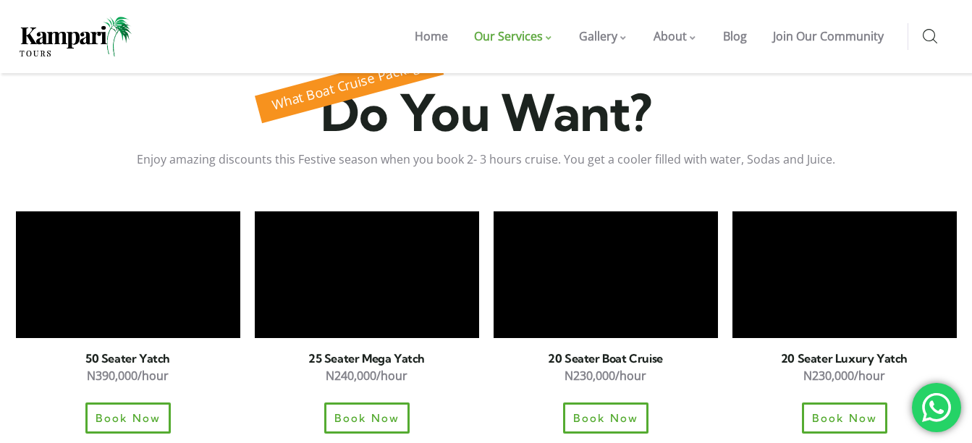  What do you see at coordinates (75, 36) in the screenshot?
I see `img: Home` at bounding box center [75, 36].